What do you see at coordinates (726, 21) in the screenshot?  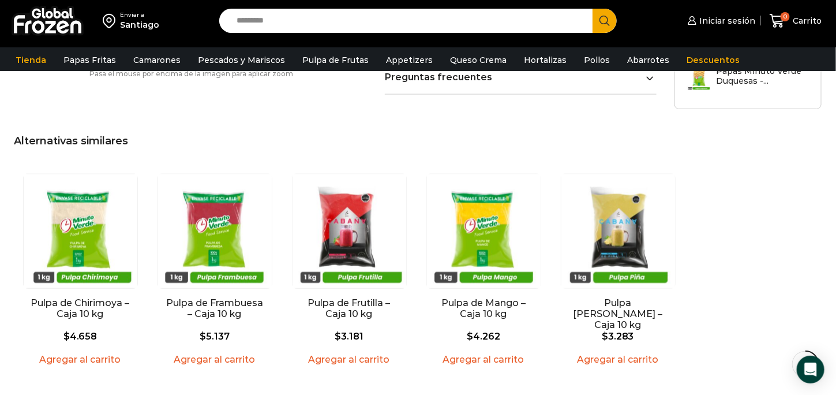 I see `span: Iniciar sesión` at bounding box center [726, 21].